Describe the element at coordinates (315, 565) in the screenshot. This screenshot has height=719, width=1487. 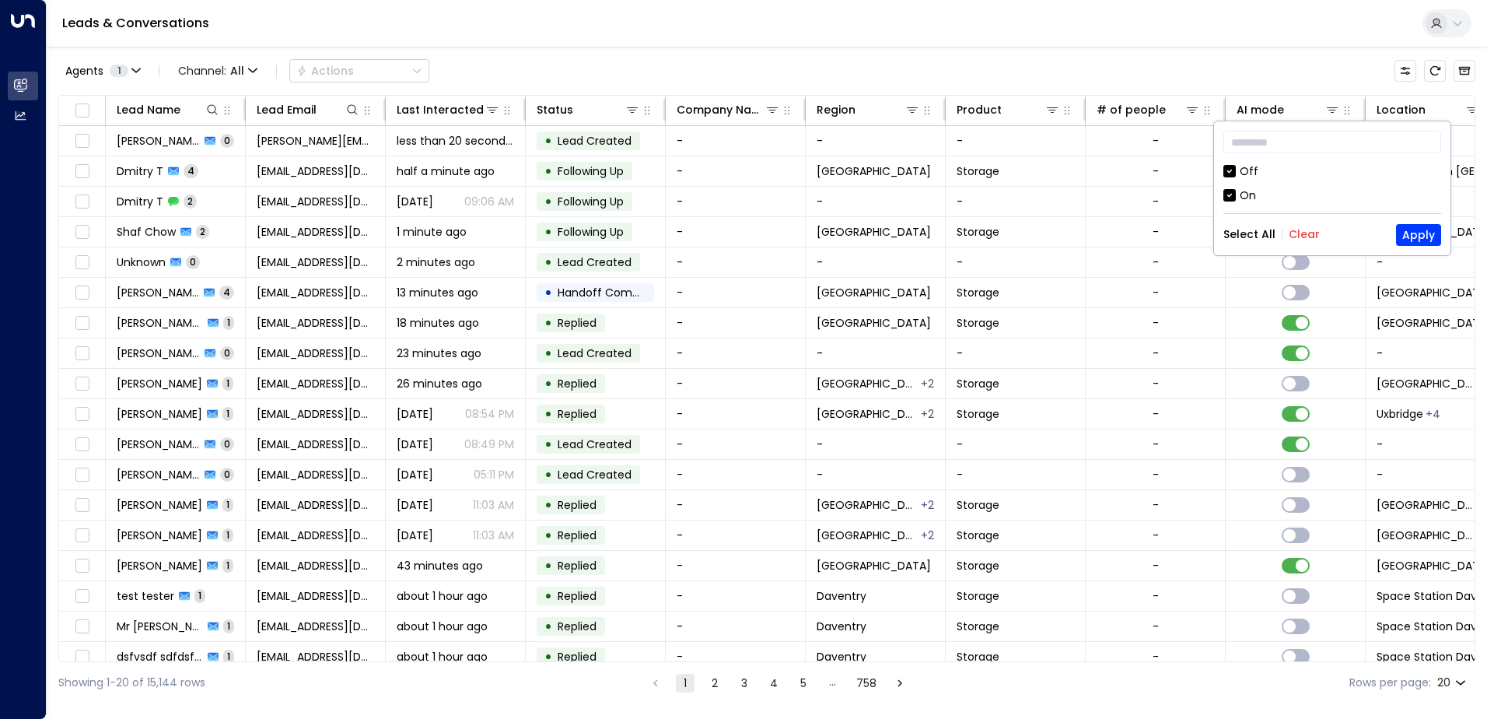
I see `span: got2bcarl@gmail.com` at that location.